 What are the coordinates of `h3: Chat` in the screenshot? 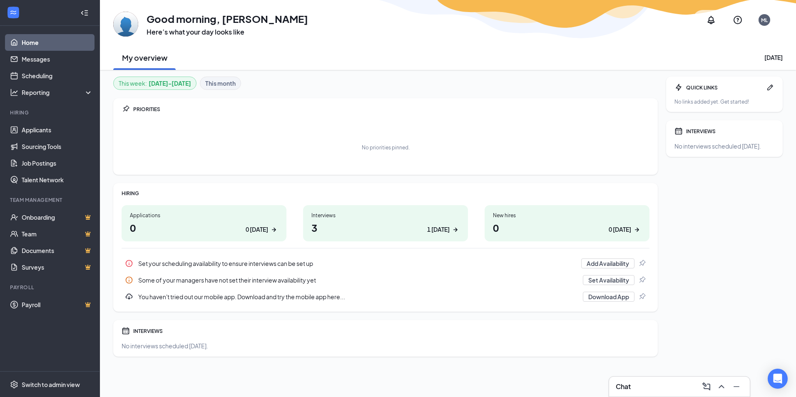 It's located at (623, 387).